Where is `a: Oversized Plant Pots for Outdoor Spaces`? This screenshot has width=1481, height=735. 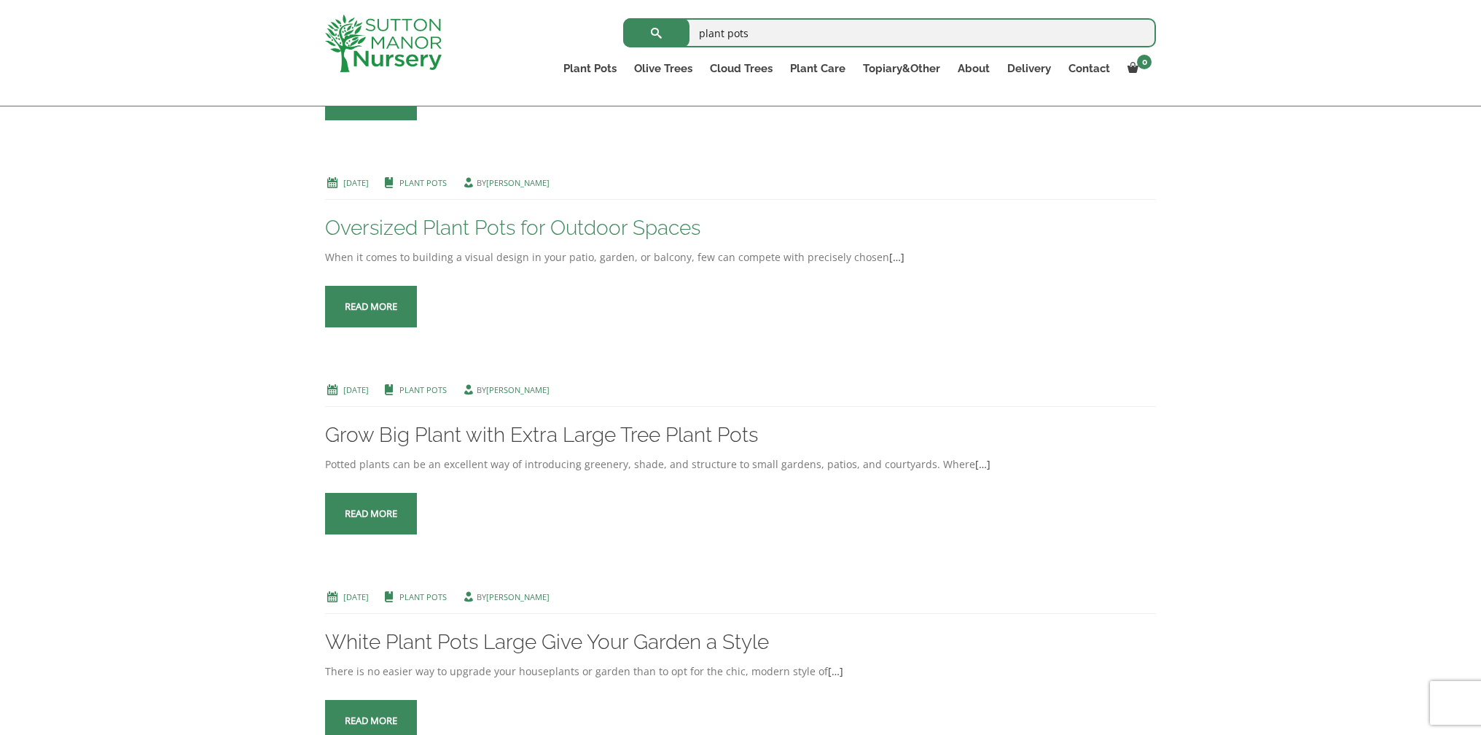
a: Oversized Plant Pots for Outdoor Spaces is located at coordinates (512, 227).